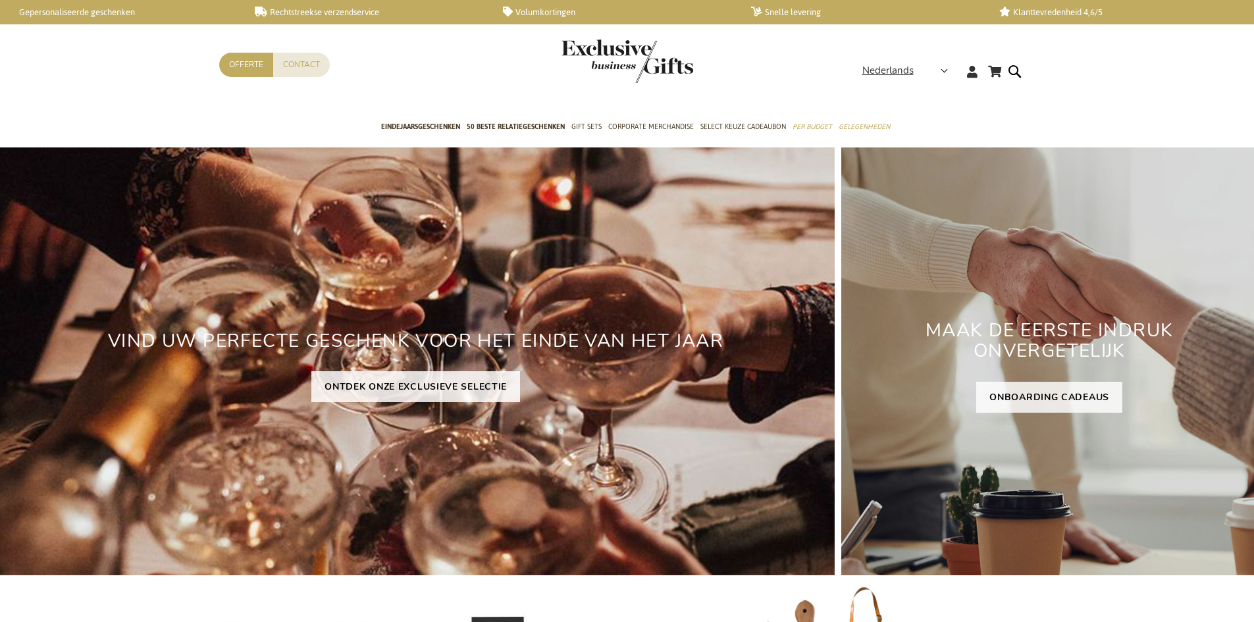 This screenshot has height=622, width=1254. I want to click on a: Snelle levering, so click(864, 12).